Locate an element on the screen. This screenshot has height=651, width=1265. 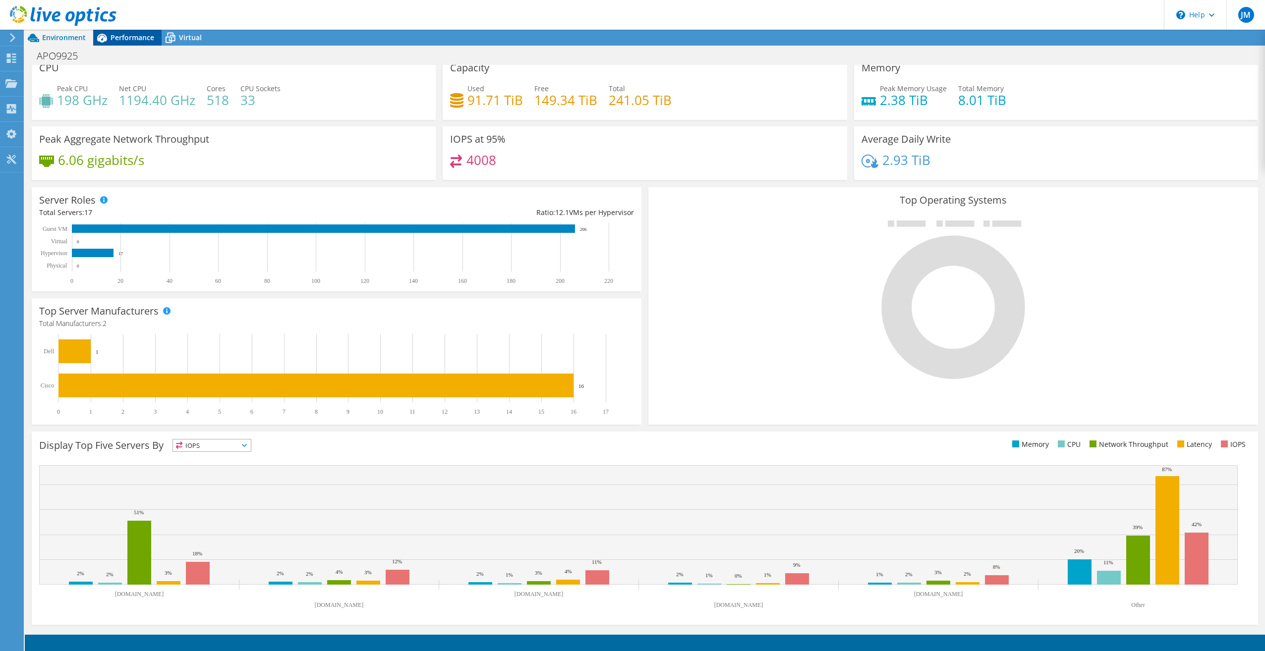
text: 60 is located at coordinates (218, 281).